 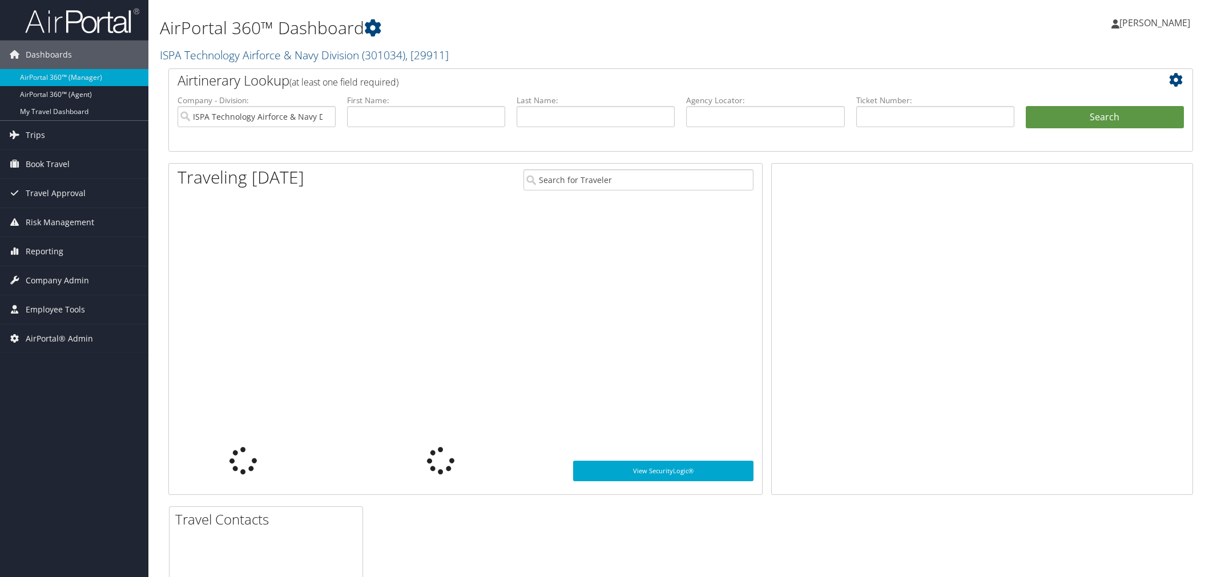 What do you see at coordinates (47, 164) in the screenshot?
I see `span: Book Travel` at bounding box center [47, 164].